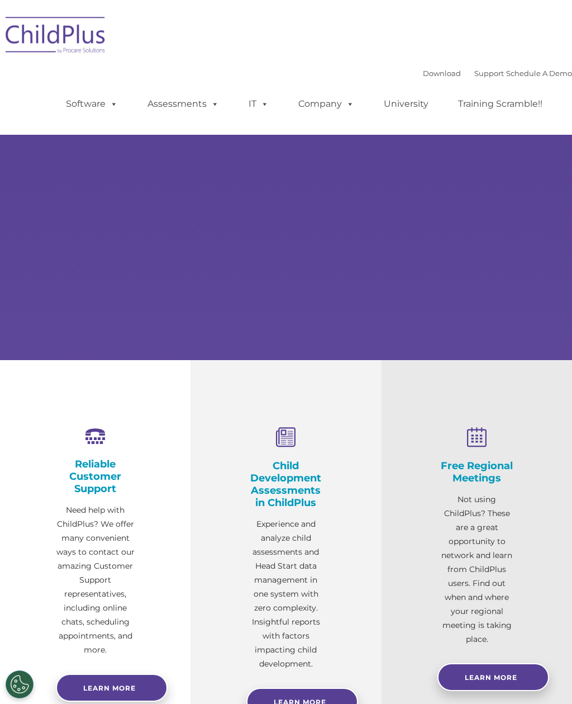  What do you see at coordinates (183, 104) in the screenshot?
I see `a: Assessments` at bounding box center [183, 104].